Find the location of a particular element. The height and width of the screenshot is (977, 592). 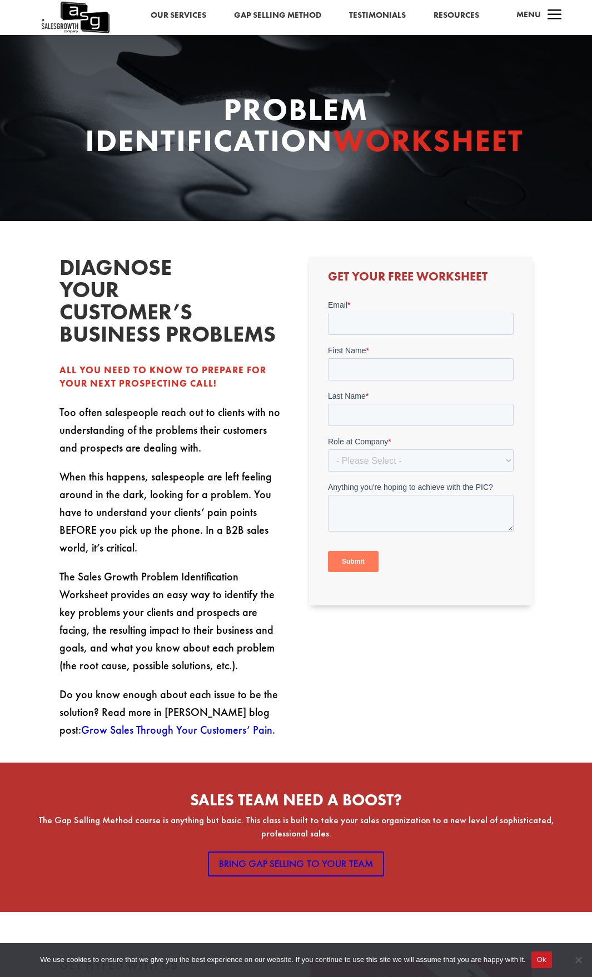

p: The Gap Selling Method course is anything but basic. This class is built to take your sales organ... is located at coordinates (296, 827).